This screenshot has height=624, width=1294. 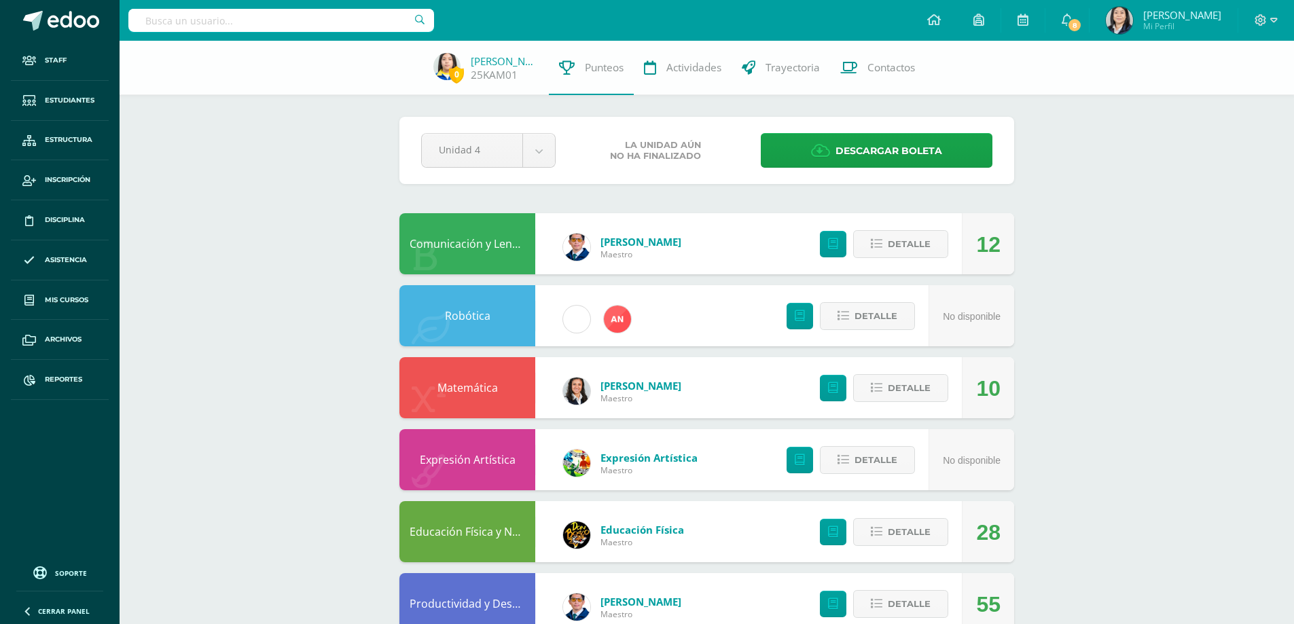 What do you see at coordinates (891, 67) in the screenshot?
I see `span: Contactos` at bounding box center [891, 67].